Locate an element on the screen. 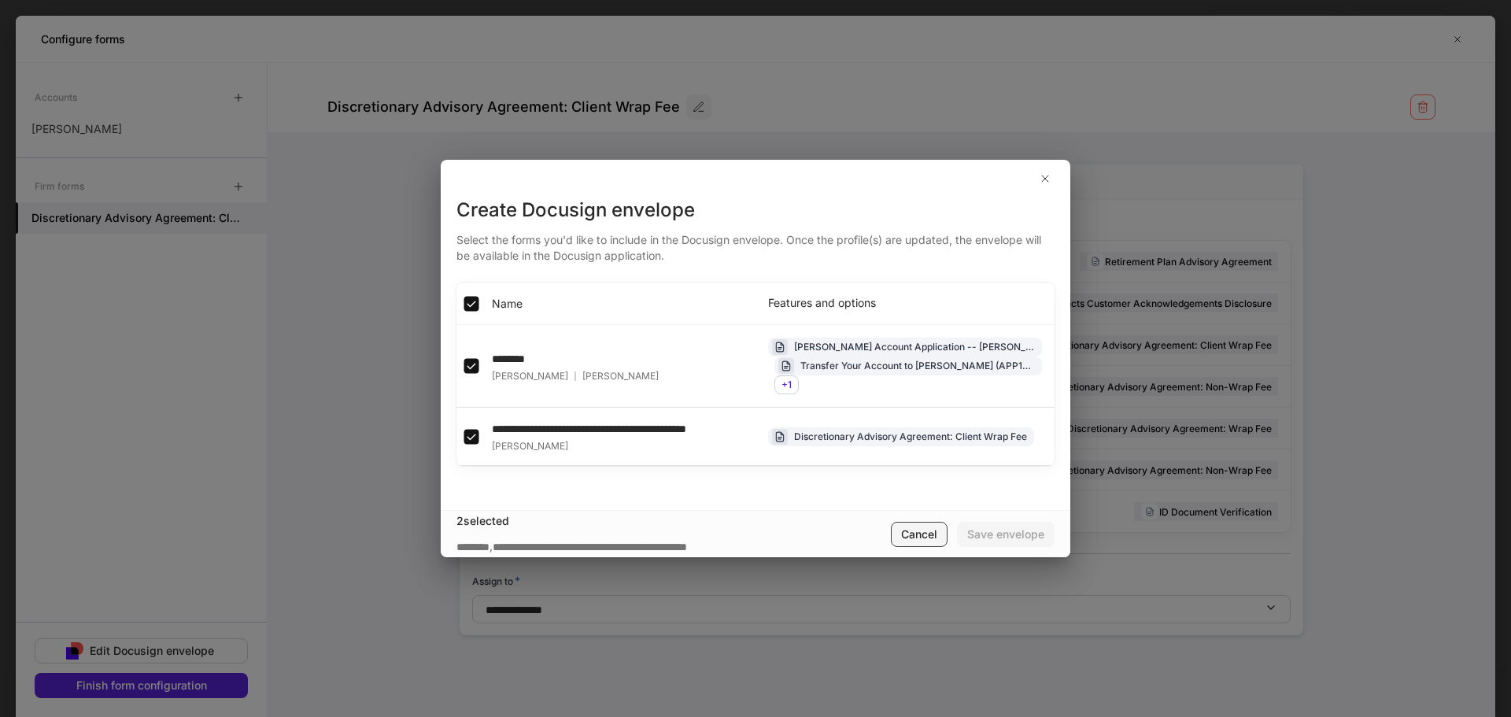 This screenshot has width=1511, height=717. span: + 1 is located at coordinates (786, 384).